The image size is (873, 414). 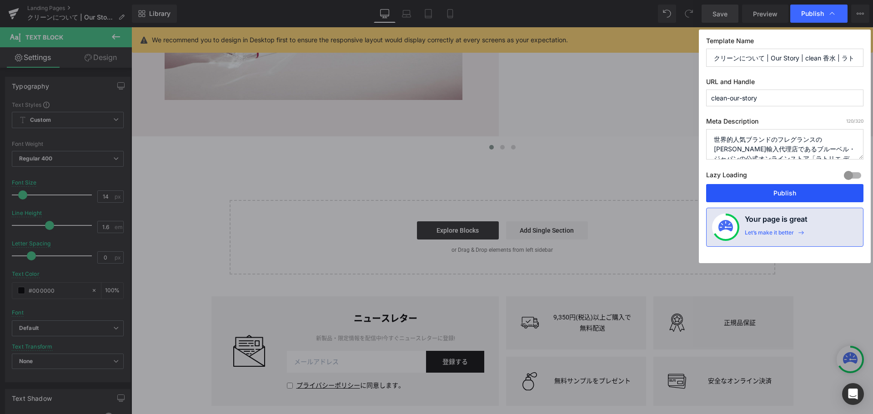 What do you see at coordinates (545, 295) in the screenshot?
I see `img: Icon_Quality.svg` at bounding box center [545, 295].